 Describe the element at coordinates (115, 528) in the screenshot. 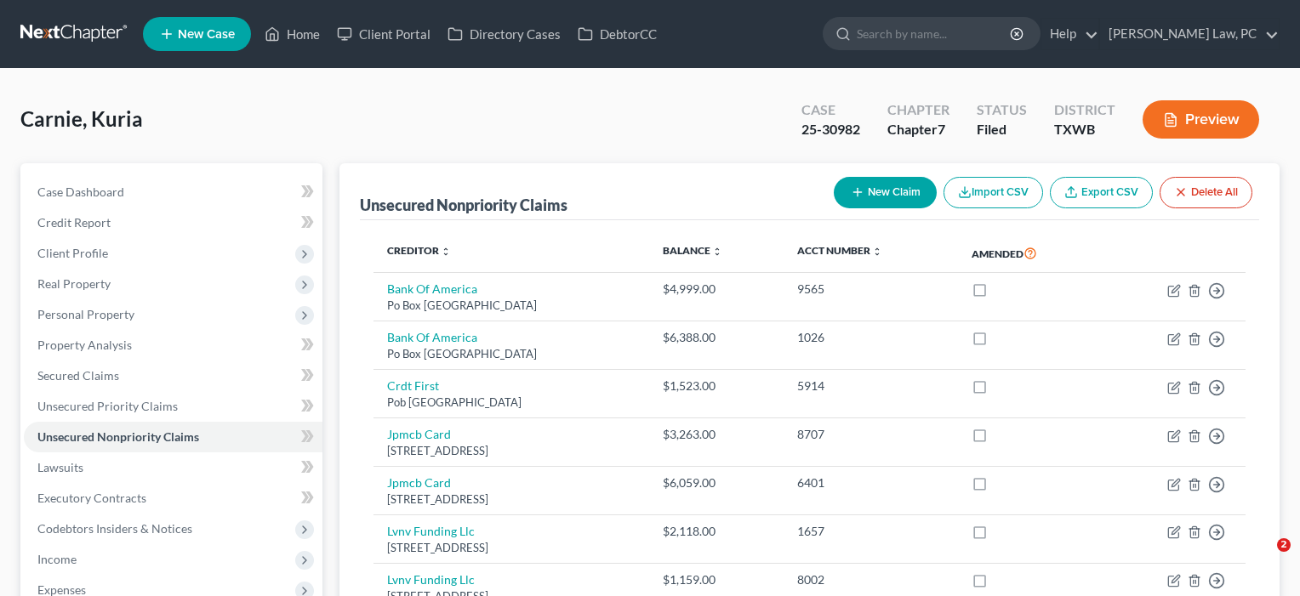

I see `span: Codebtors Insiders & Notices` at that location.